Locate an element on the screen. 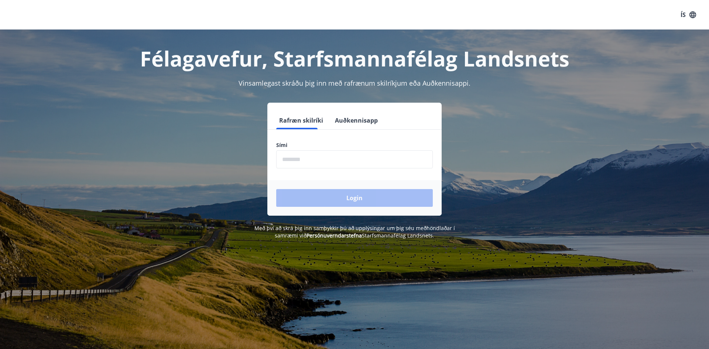  span: Vinsamlegast skráðu þig inn með rafrænum skilríkjum eða Auðkennisappi. is located at coordinates (355, 83).